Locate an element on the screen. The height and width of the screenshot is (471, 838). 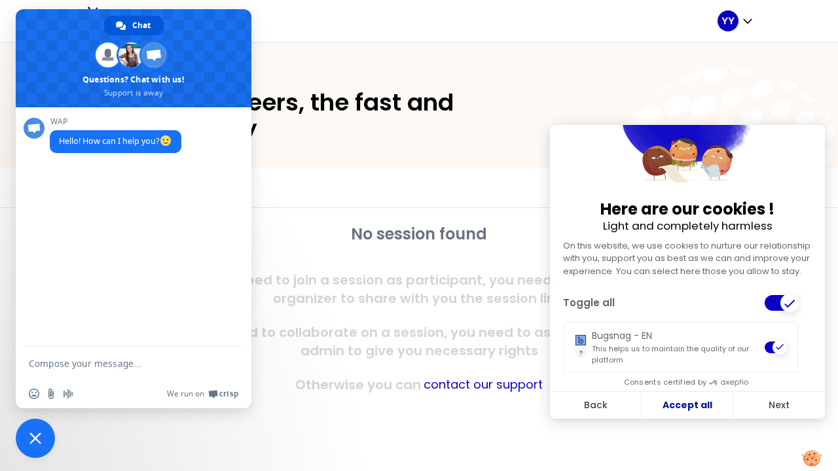
h2: Learn with peers, the fast and efficient way is located at coordinates (325, 116).